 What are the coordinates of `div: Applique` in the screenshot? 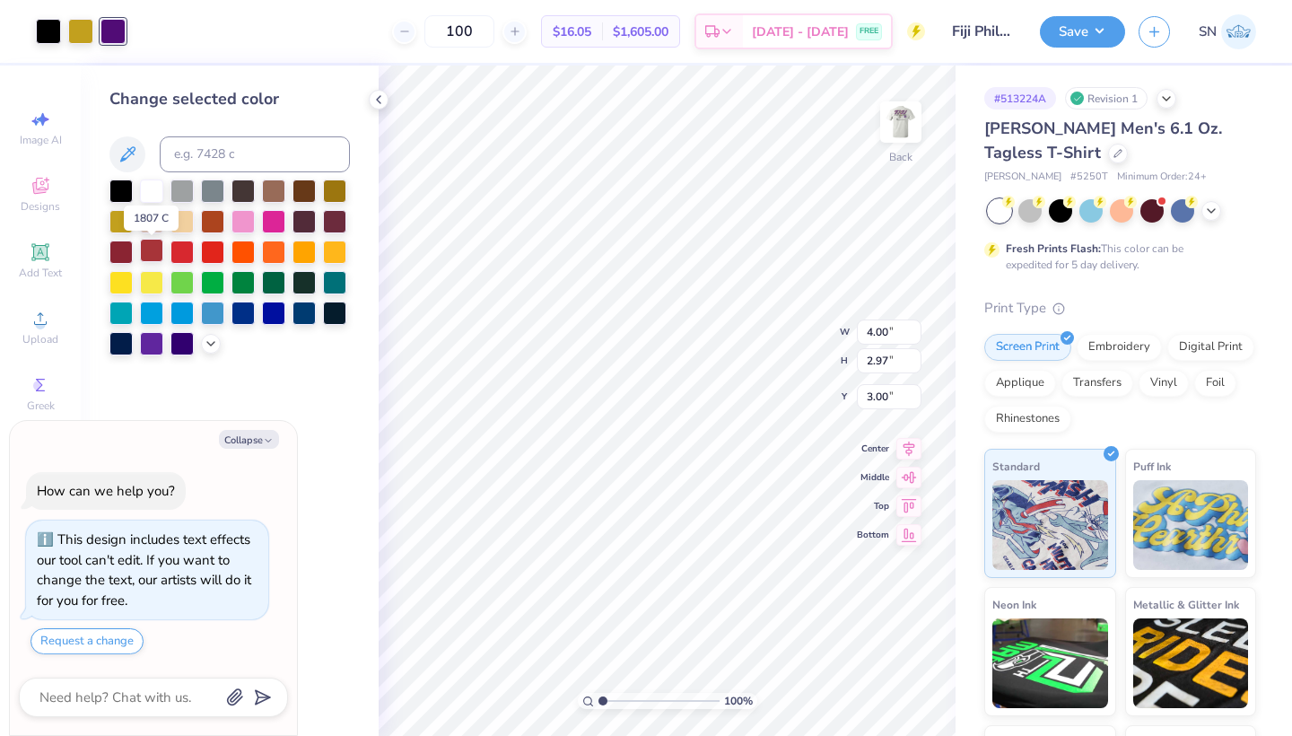 It's located at (1020, 383).